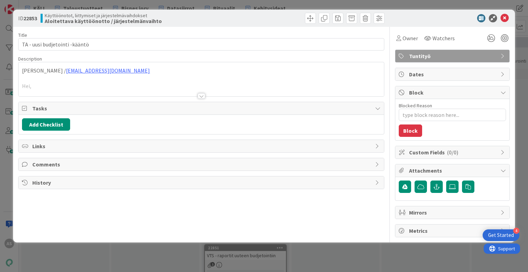 This screenshot has height=272, width=528. Describe the element at coordinates (415, 106) in the screenshot. I see `label: Blocked Reason` at that location.